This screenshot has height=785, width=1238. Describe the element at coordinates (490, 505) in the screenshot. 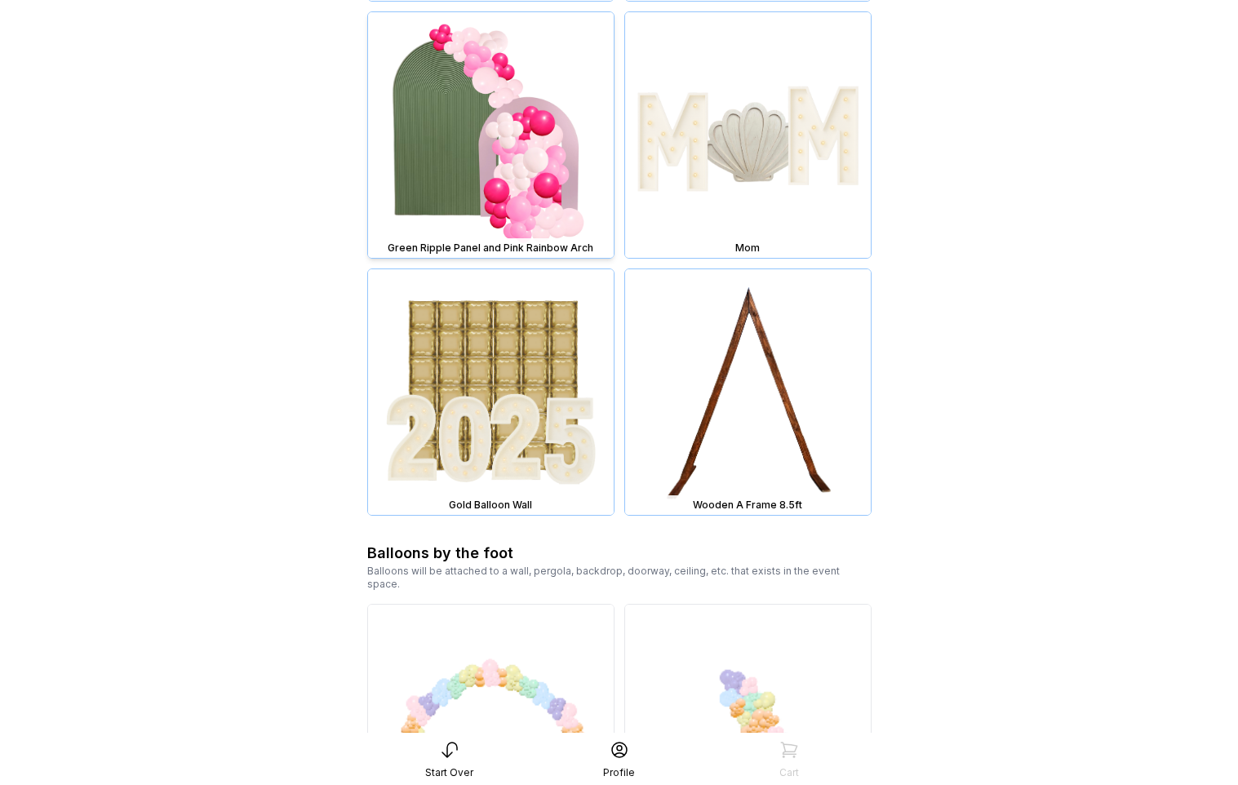

I see `div: Gold Balloon Wall` at that location.